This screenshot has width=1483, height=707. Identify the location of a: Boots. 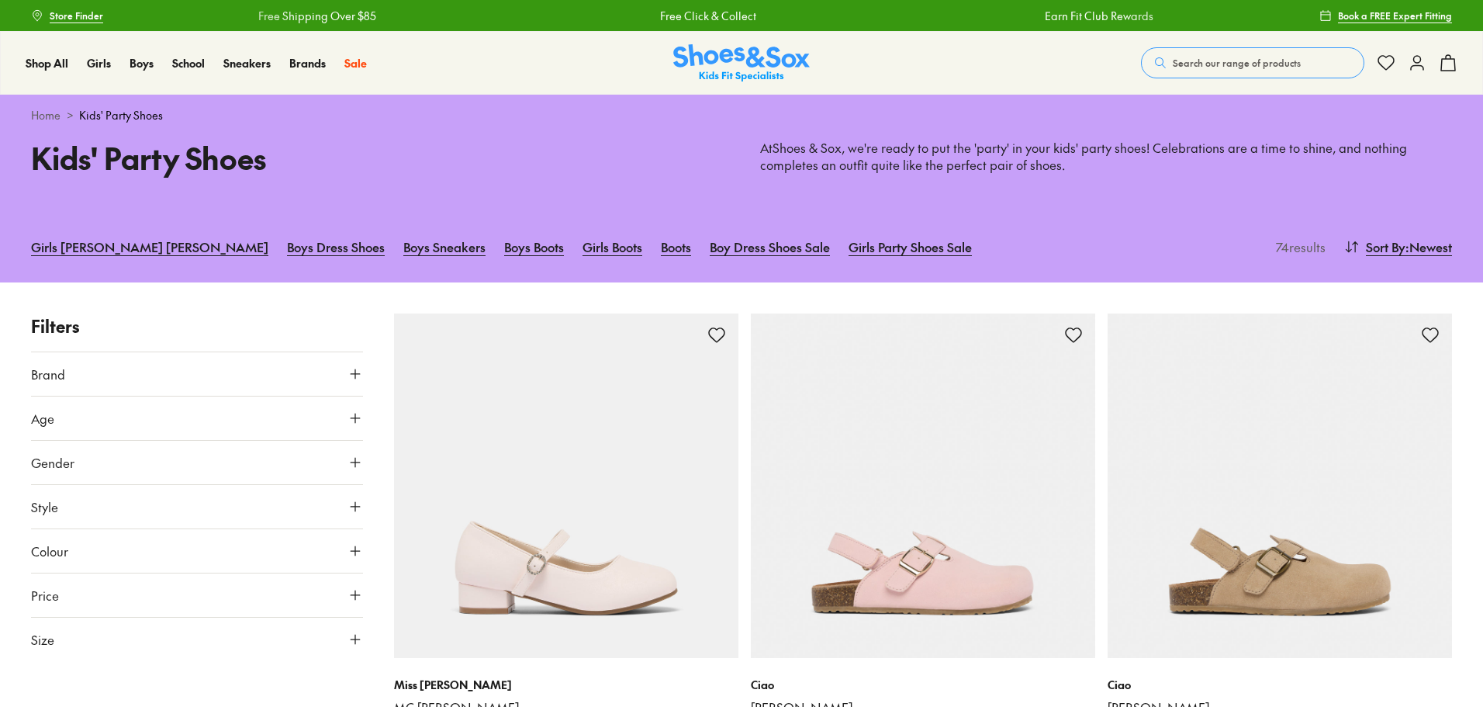
(676, 247).